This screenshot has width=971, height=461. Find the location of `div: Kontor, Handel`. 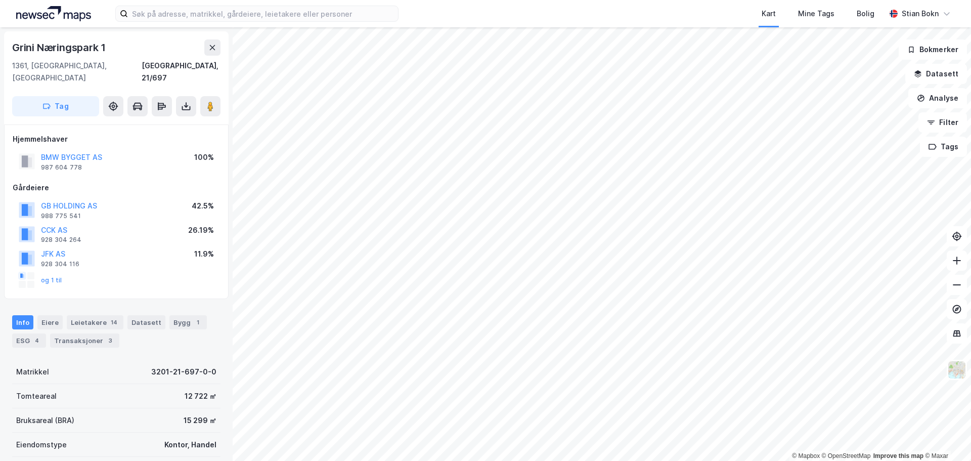

div: Kontor, Handel is located at coordinates (190, 444).